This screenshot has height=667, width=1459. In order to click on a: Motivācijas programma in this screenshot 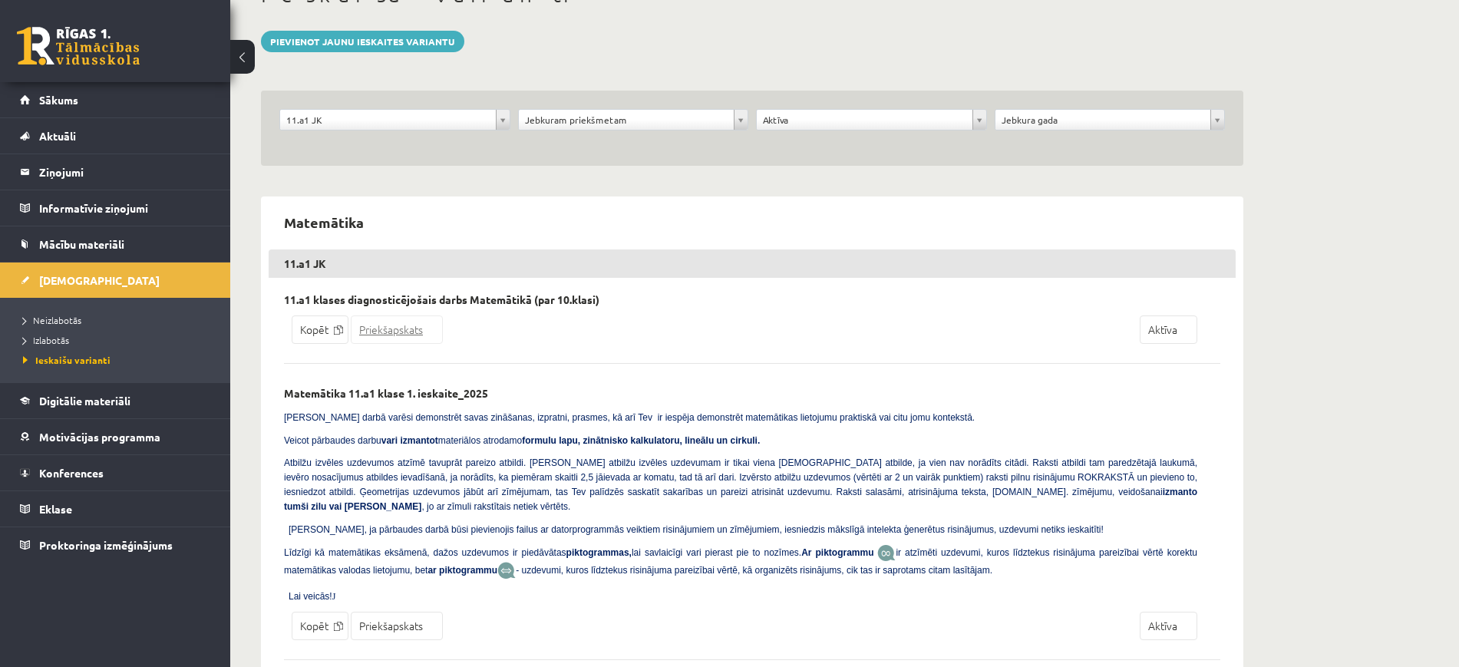, I will do `click(115, 437)`.